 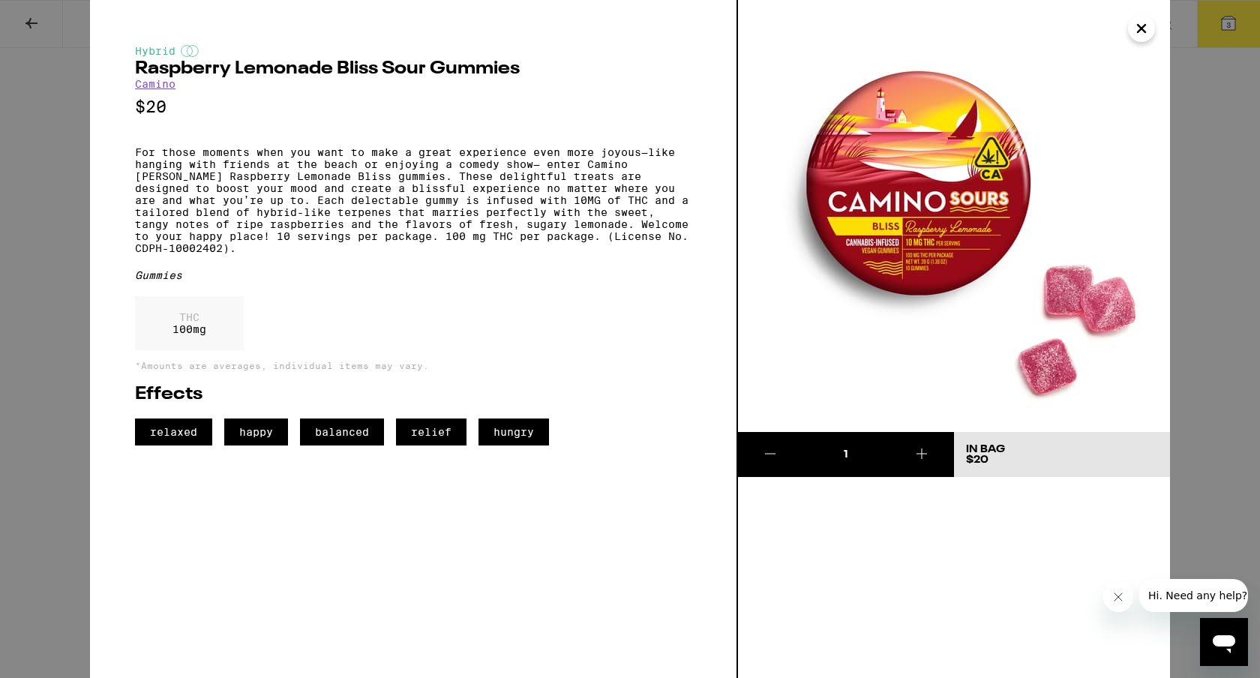 What do you see at coordinates (413, 51) in the screenshot?
I see `div: Hybrid` at bounding box center [413, 51].